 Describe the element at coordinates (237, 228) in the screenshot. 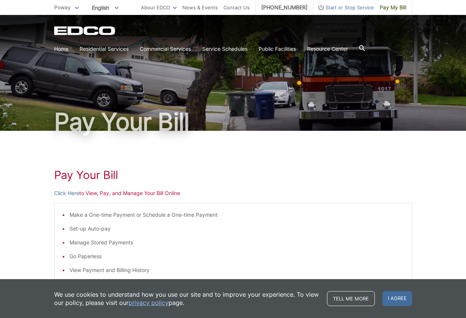

I see `li: Set-up Auto-pay` at that location.